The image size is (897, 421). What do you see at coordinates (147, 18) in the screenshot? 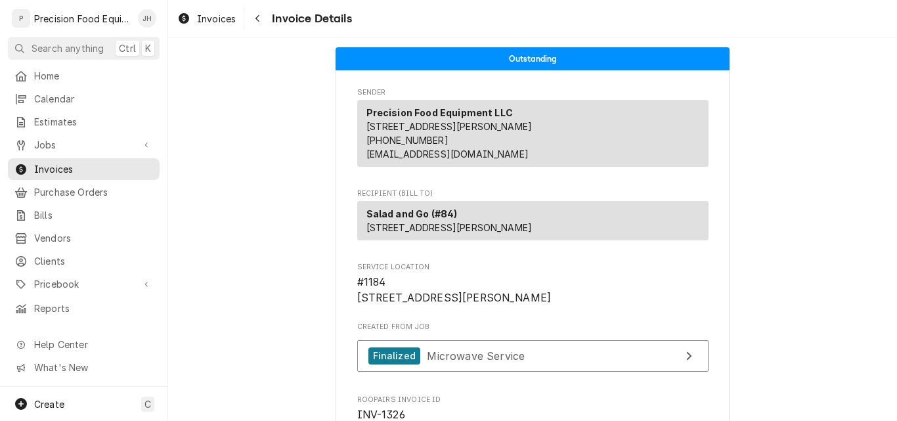
I see `div: Jason Hertel's Avatar` at bounding box center [147, 18].